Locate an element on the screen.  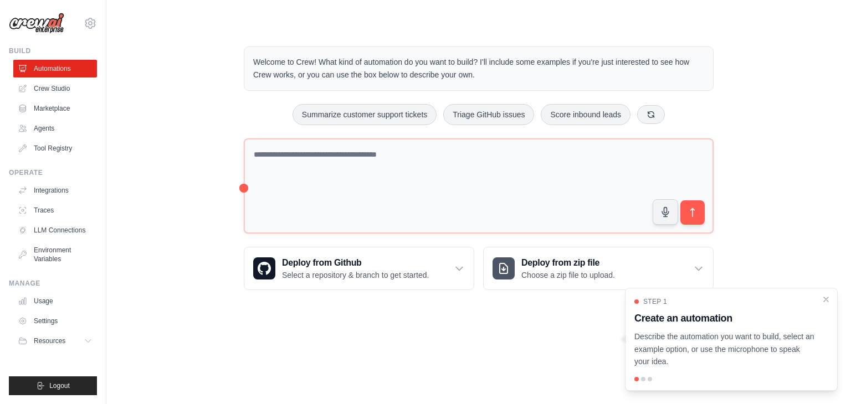
button: Logout is located at coordinates (53, 386).